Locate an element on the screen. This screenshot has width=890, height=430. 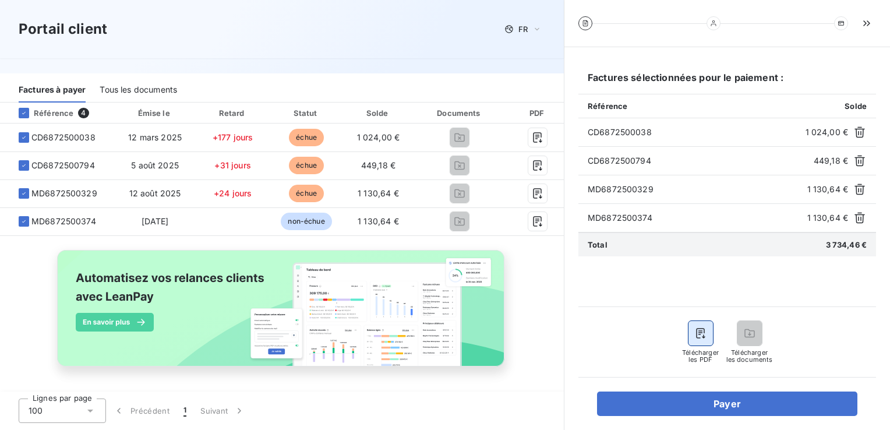
div: Statut is located at coordinates (306, 113).